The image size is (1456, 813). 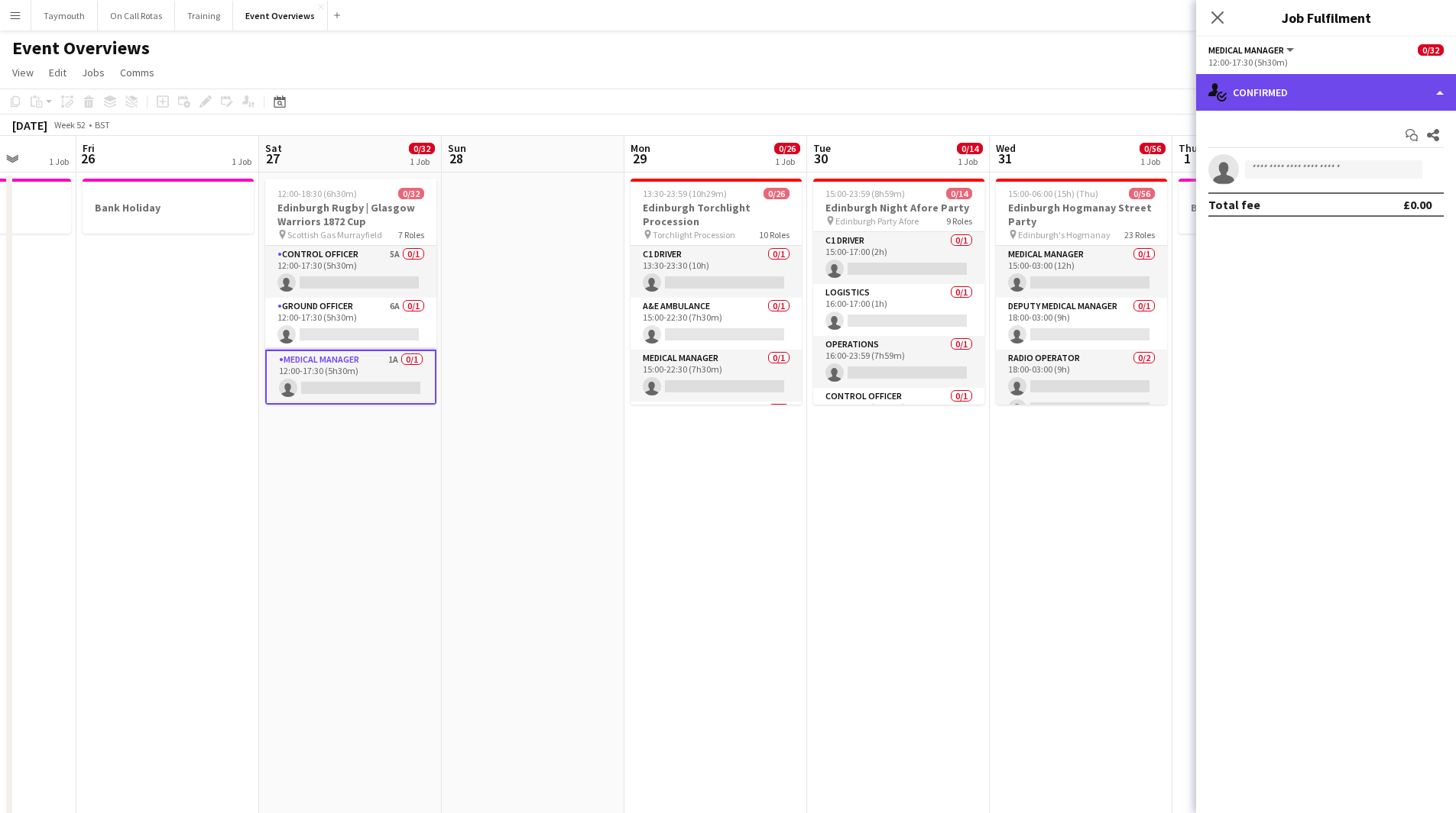 I want to click on div: 15:00-23:59 (8h59m)0/14Edinburgh Night Afore Party Edinburgh Party Afore9 RolesC1 Driver0/115:00-..., so click(x=899, y=291).